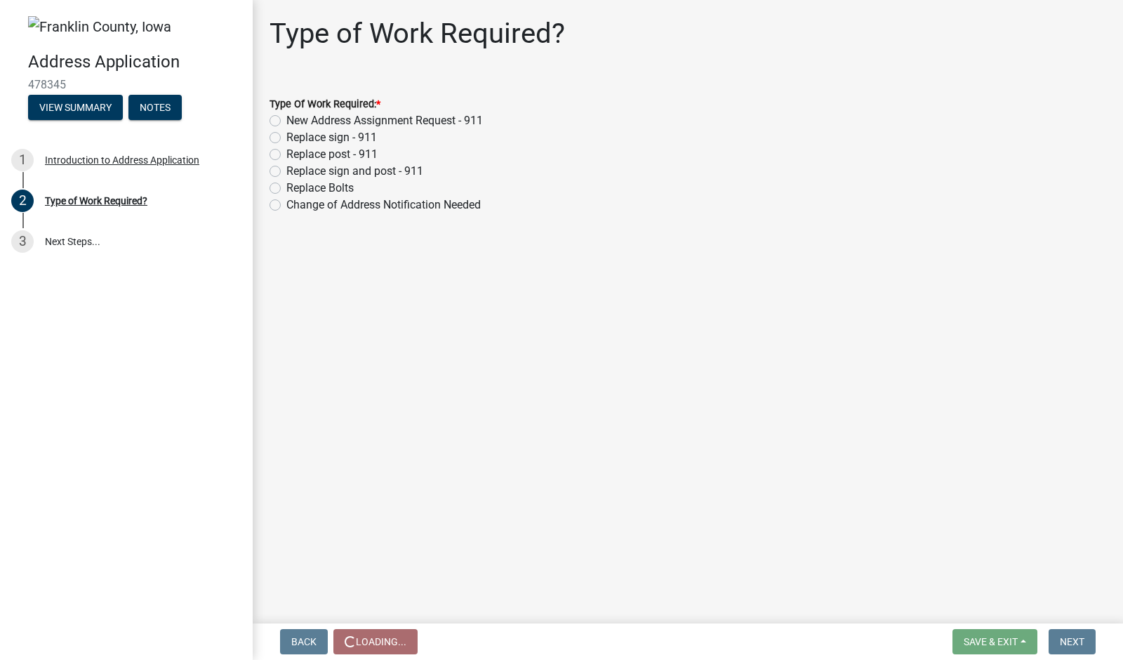 The height and width of the screenshot is (660, 1123). Describe the element at coordinates (383, 205) in the screenshot. I see `label: Change of Address Notification Needed` at that location.